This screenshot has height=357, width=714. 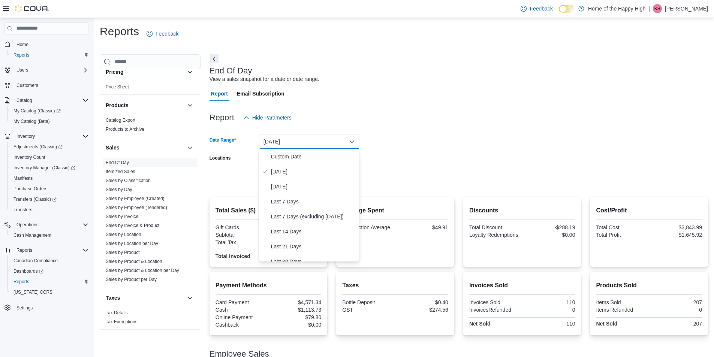 I want to click on a: Price Sheet, so click(x=117, y=87).